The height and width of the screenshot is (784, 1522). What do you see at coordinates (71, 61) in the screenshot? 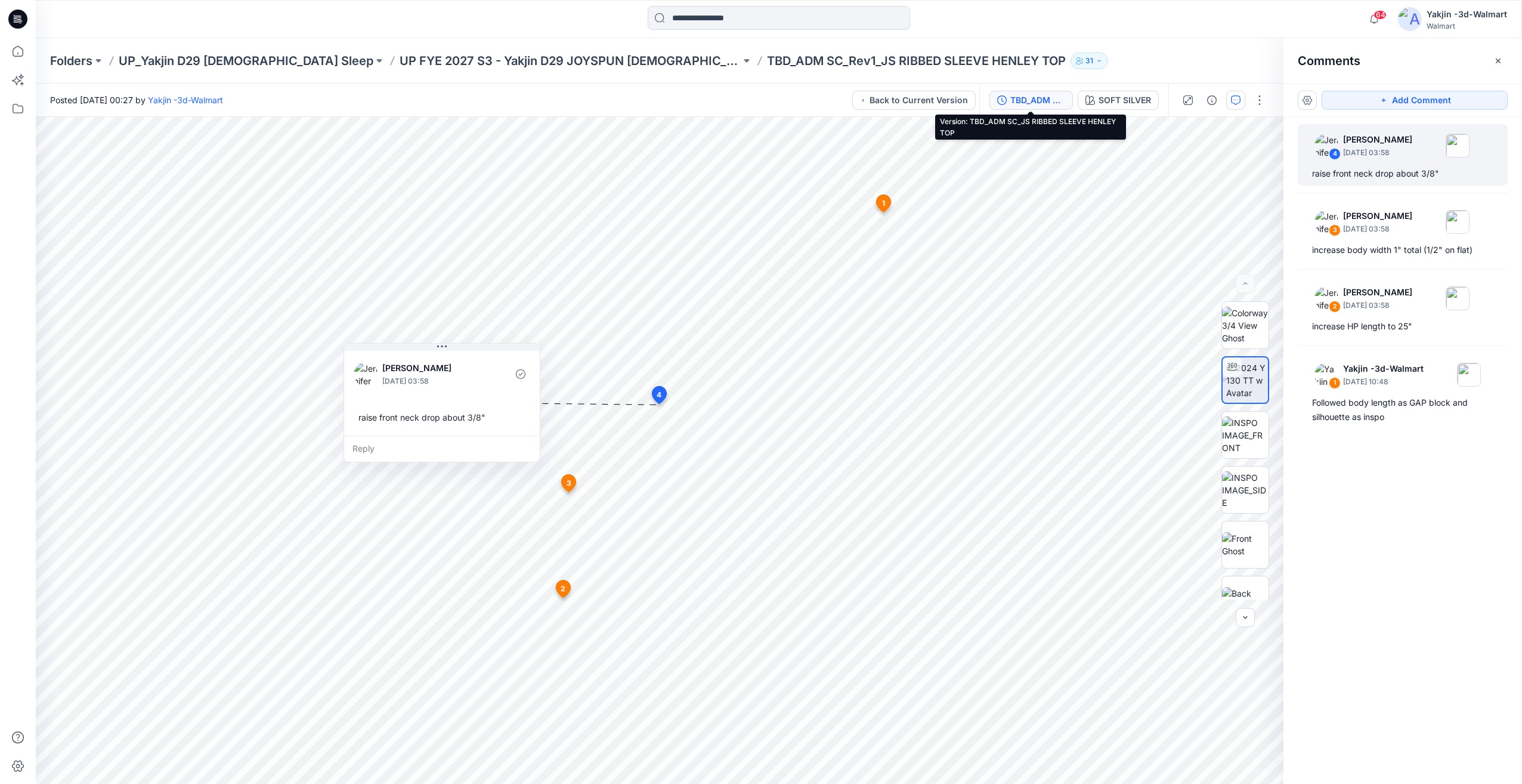
I see `p: Folders` at bounding box center [71, 61].